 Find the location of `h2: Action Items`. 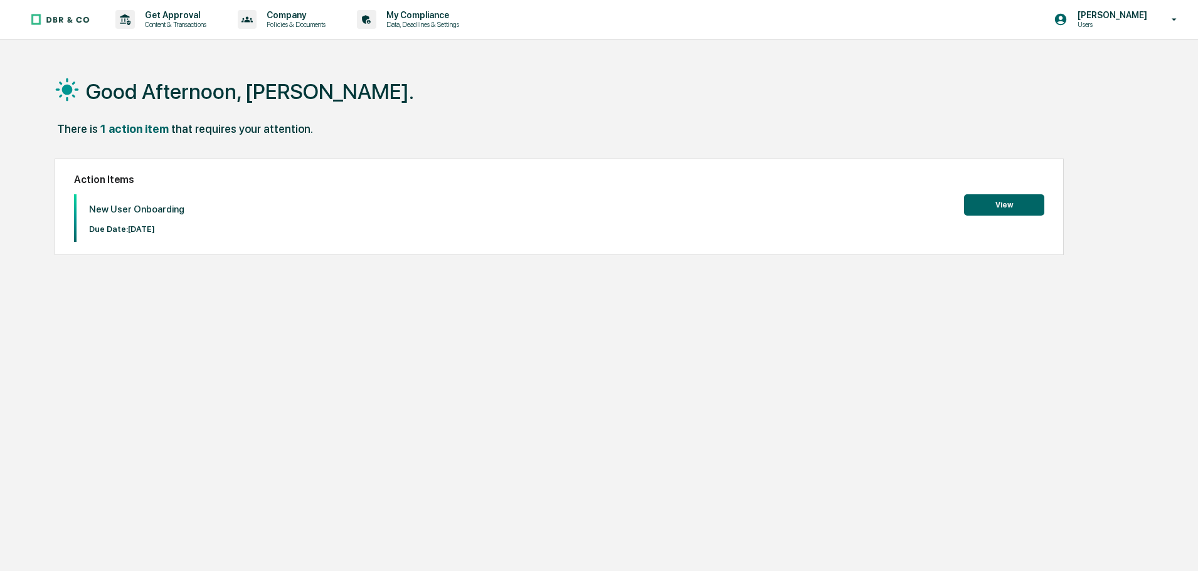

h2: Action Items is located at coordinates (559, 179).